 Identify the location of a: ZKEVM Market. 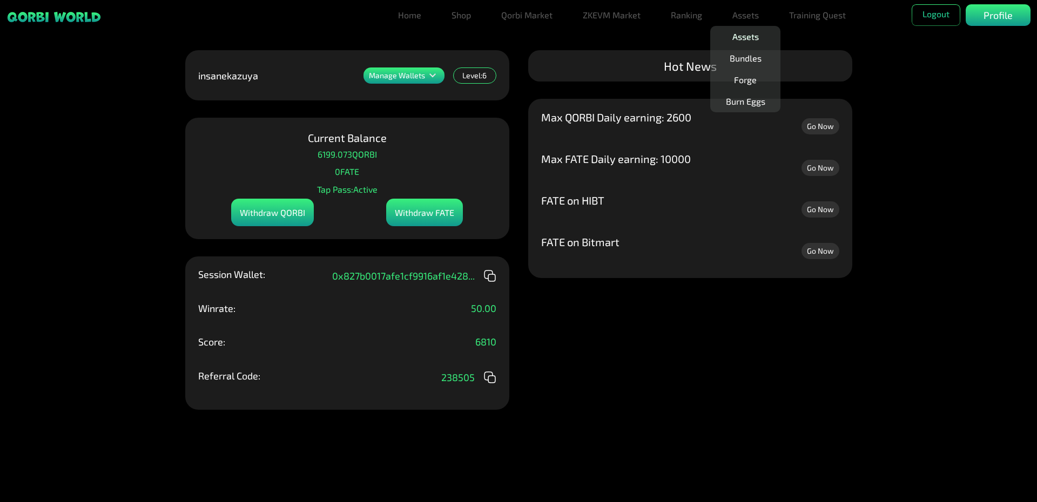
(612, 15).